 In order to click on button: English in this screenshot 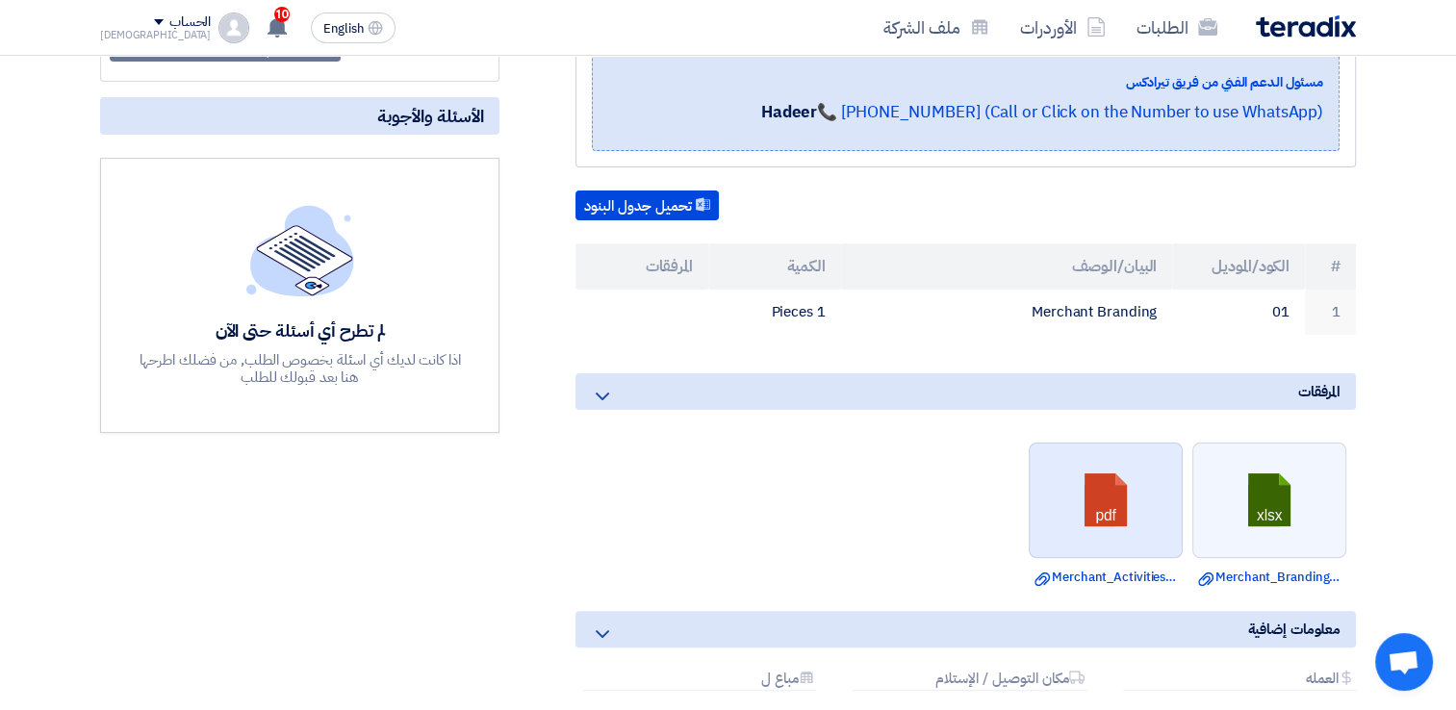, I will do `click(353, 28)`.